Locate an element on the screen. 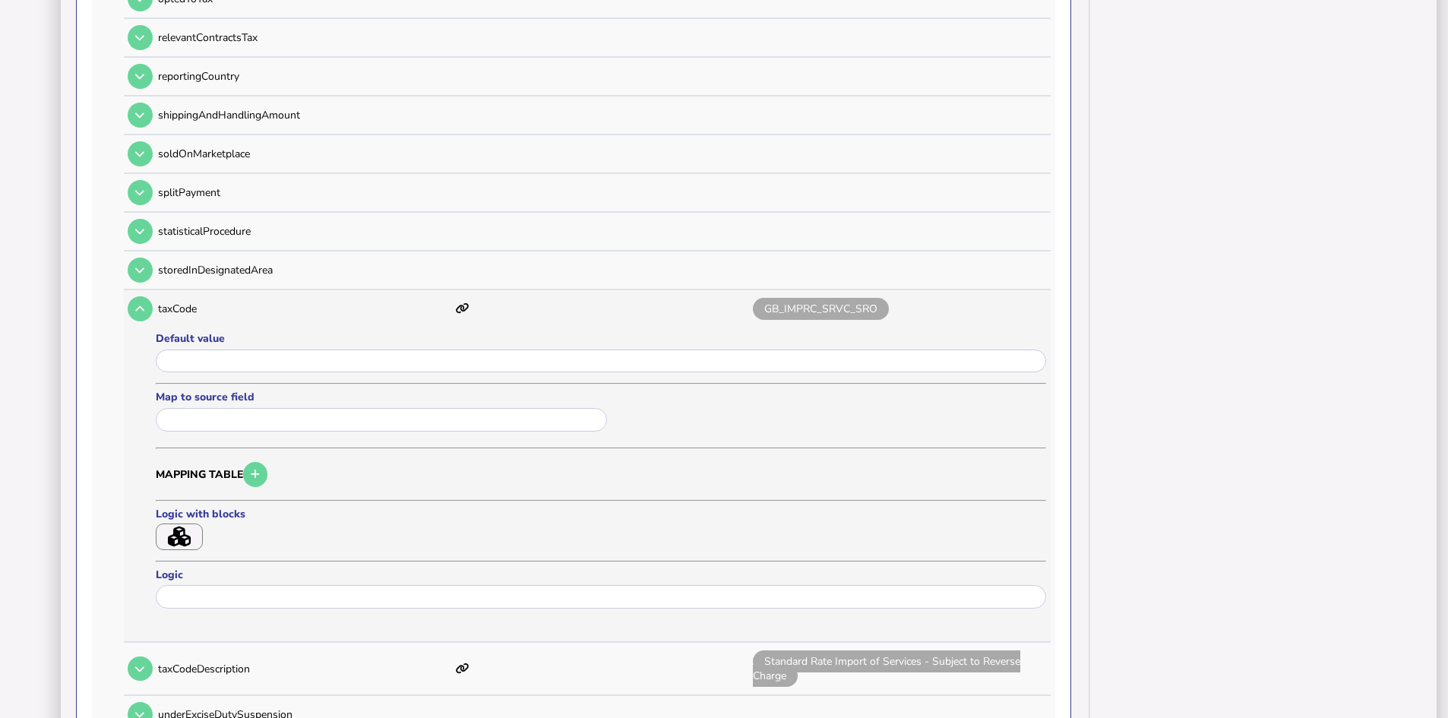 The height and width of the screenshot is (718, 1448). label: Logic with blocks is located at coordinates (220, 514).